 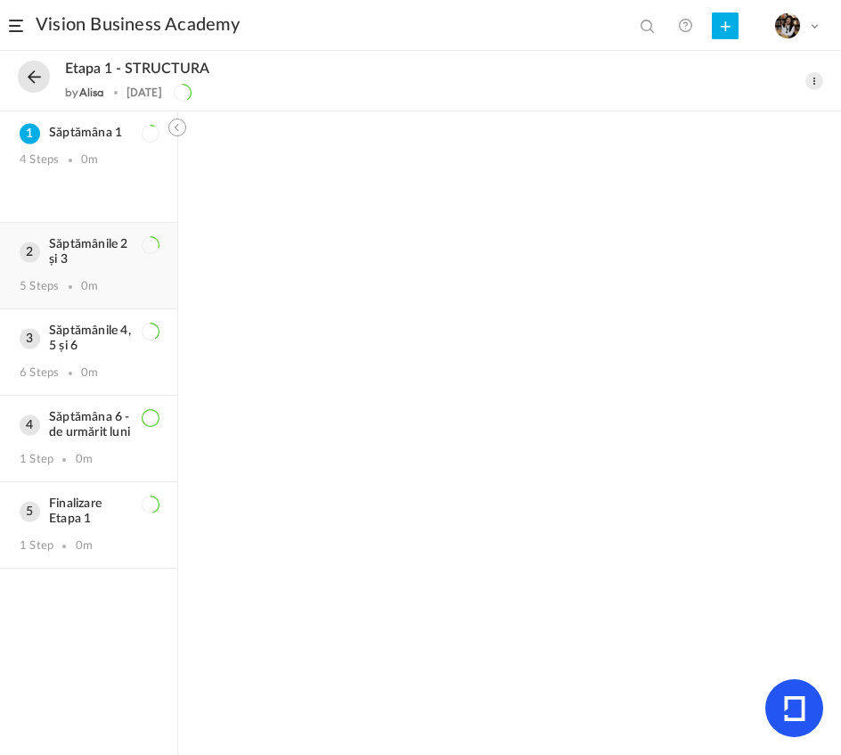 I want to click on a: Alisa, so click(x=92, y=92).